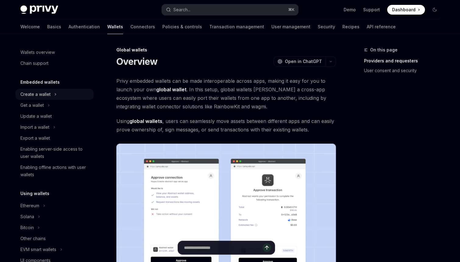 The image size is (460, 262). Describe the element at coordinates (27, 217) in the screenshot. I see `div: Solana` at that location.